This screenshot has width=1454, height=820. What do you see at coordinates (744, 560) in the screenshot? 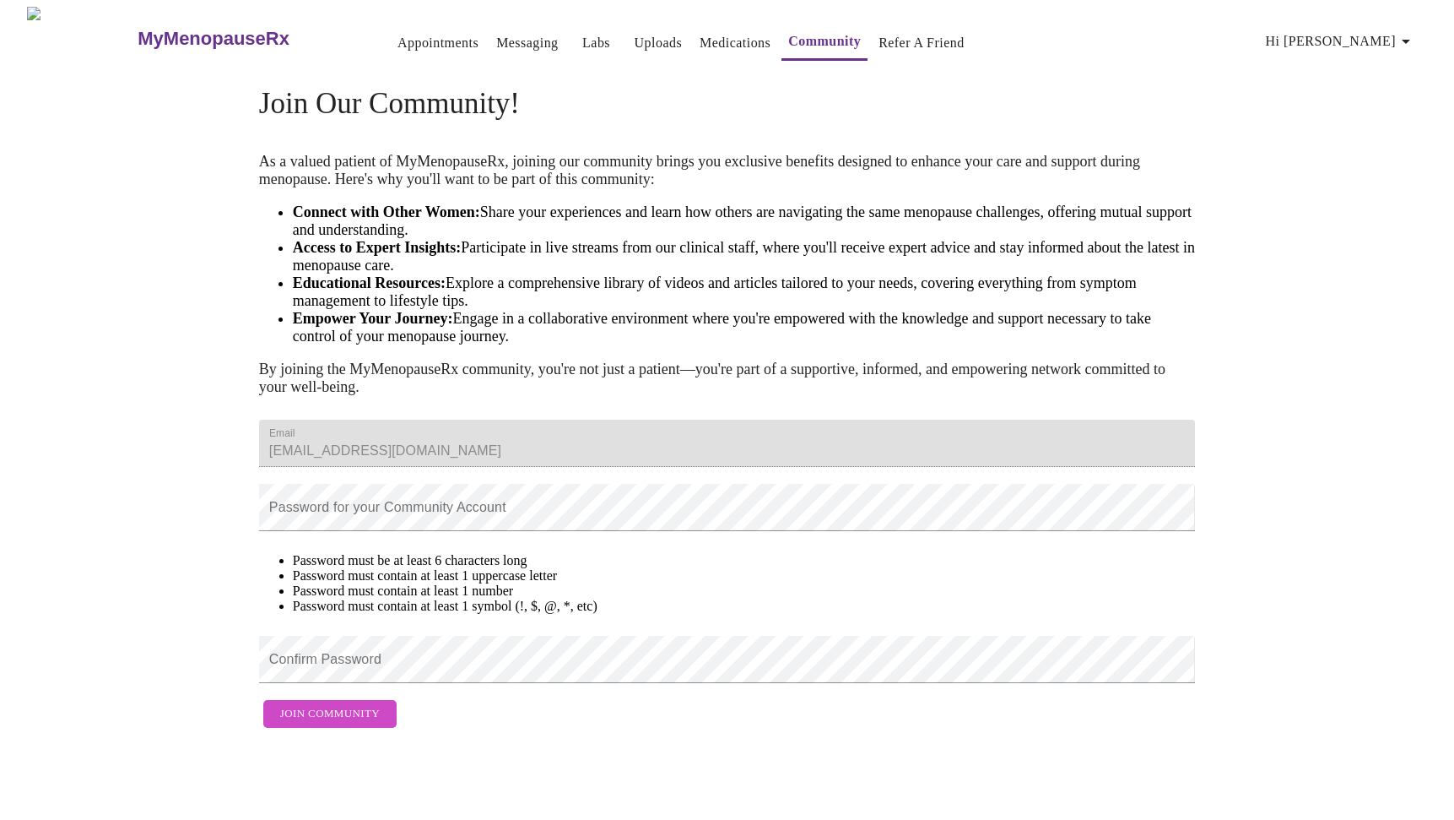
I see `li: Password must be at least 6 characters long` at bounding box center [744, 560].